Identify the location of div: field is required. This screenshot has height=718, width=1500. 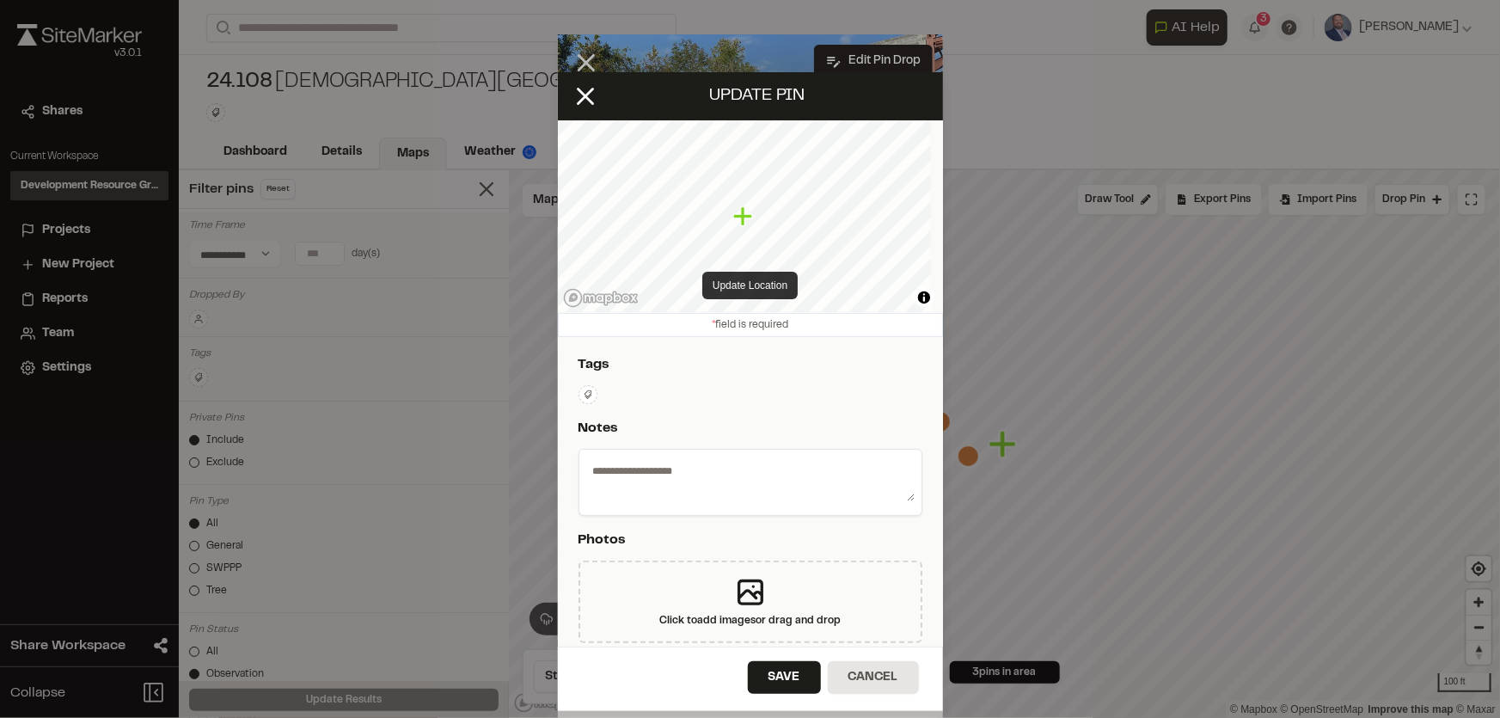
(750, 325).